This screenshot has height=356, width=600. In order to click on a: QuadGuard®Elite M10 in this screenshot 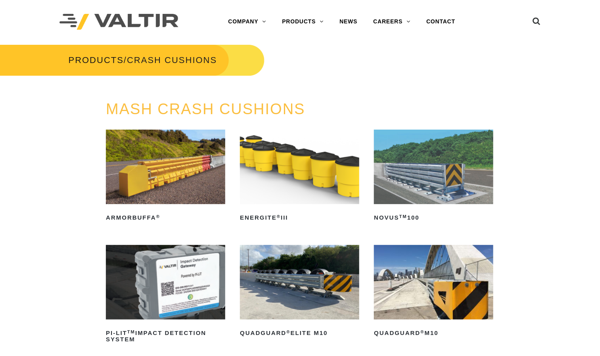, I will do `click(300, 292)`.